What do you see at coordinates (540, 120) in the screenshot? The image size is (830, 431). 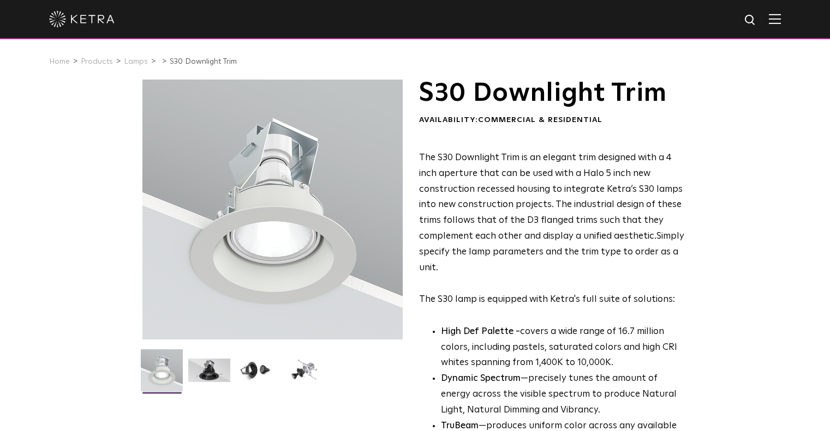 I see `span: Commercial & Residential` at bounding box center [540, 120].